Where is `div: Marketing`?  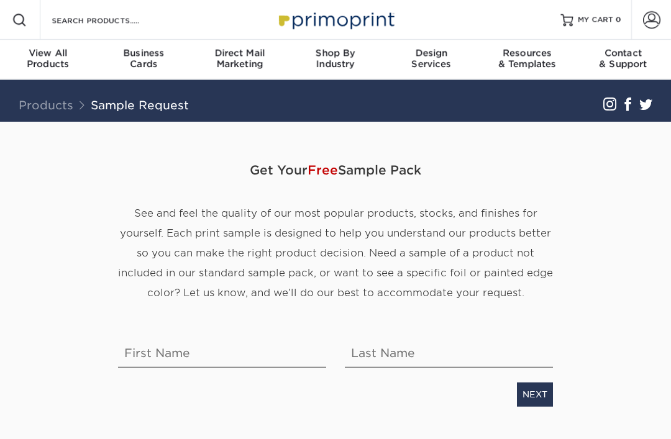 div: Marketing is located at coordinates (240, 58).